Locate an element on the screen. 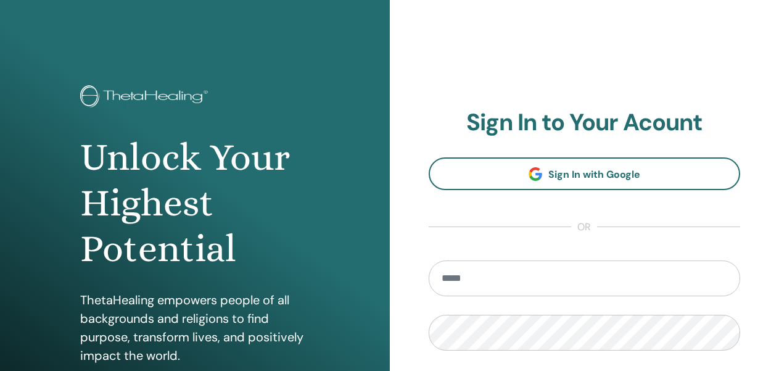  p: ThetaHealing empowers people of all backgrounds and religions to find purpose, transform lives, a... is located at coordinates (194, 328).